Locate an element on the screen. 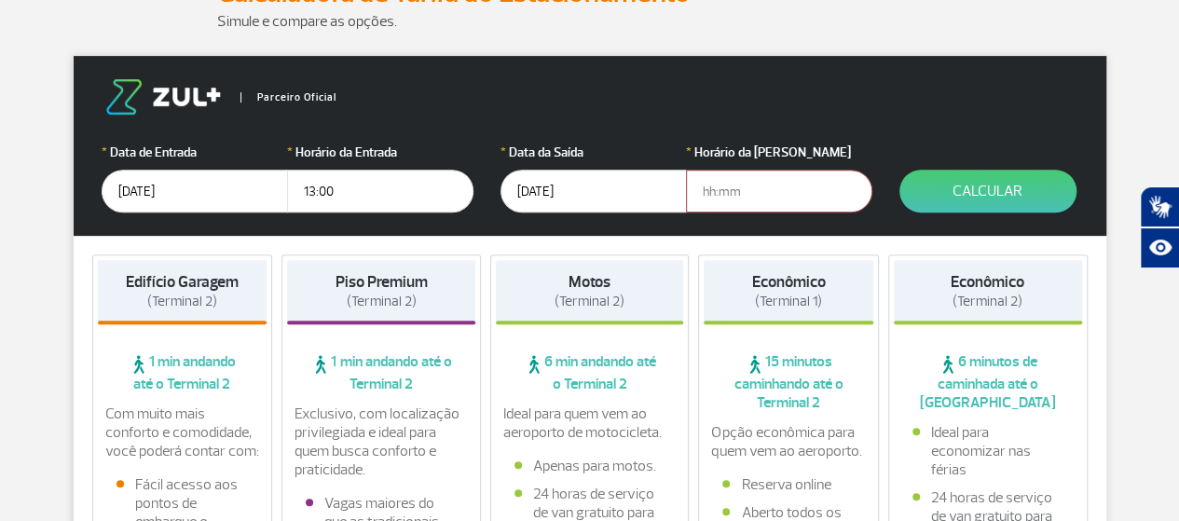  li: Ideal para economizar nas férias is located at coordinates (988, 451).